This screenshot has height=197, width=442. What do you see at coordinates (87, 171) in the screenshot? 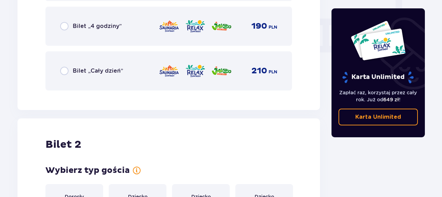
I see `h3: Wybierz typ gościa` at bounding box center [87, 171].